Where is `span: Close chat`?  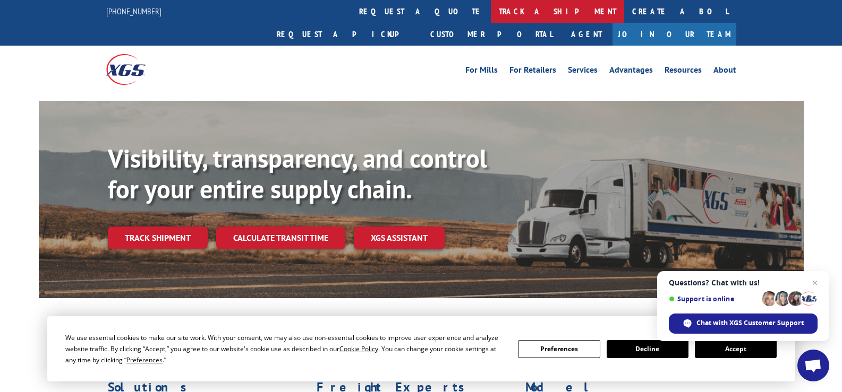 span: Close chat is located at coordinates (815, 283).